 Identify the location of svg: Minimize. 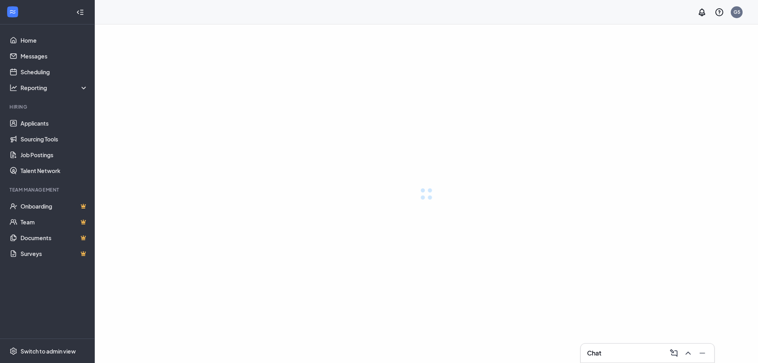
(702, 353).